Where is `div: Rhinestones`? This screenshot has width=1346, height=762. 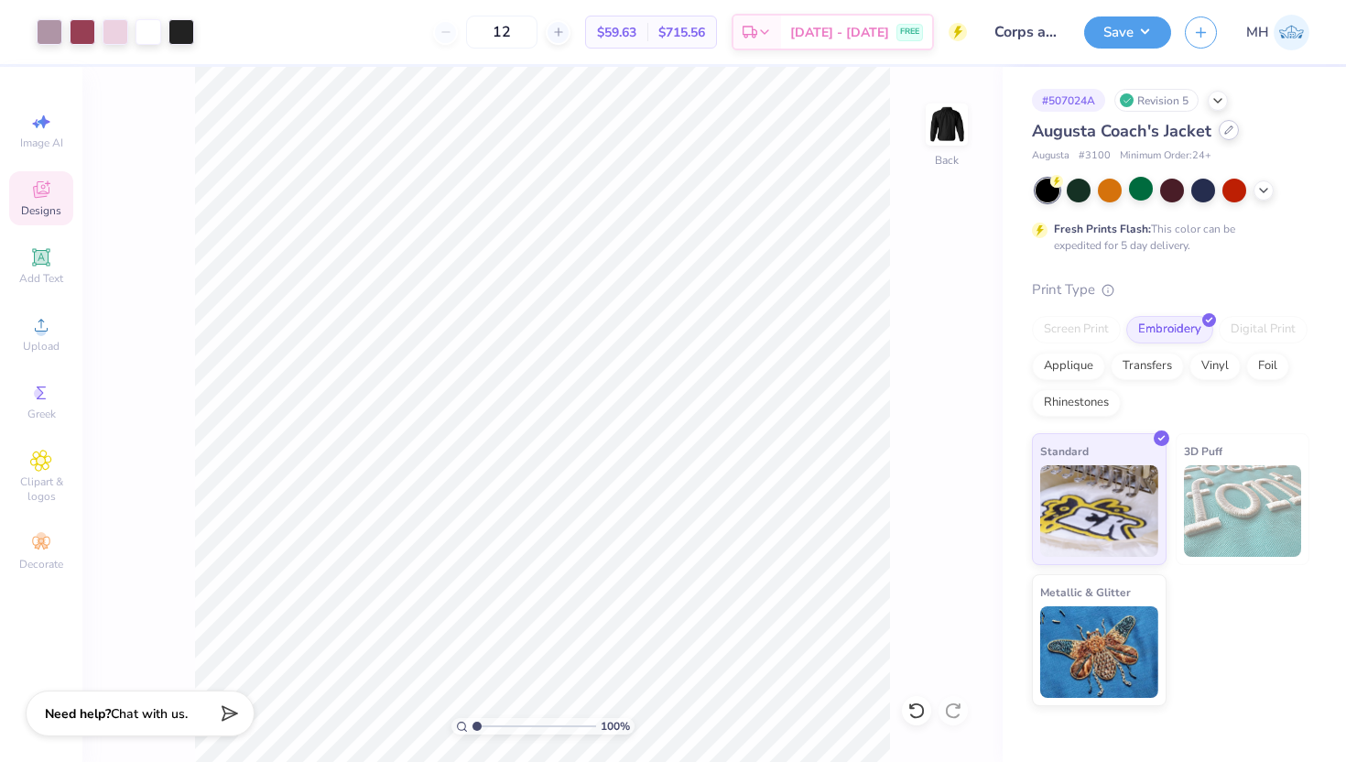
div: Rhinestones is located at coordinates (1076, 403).